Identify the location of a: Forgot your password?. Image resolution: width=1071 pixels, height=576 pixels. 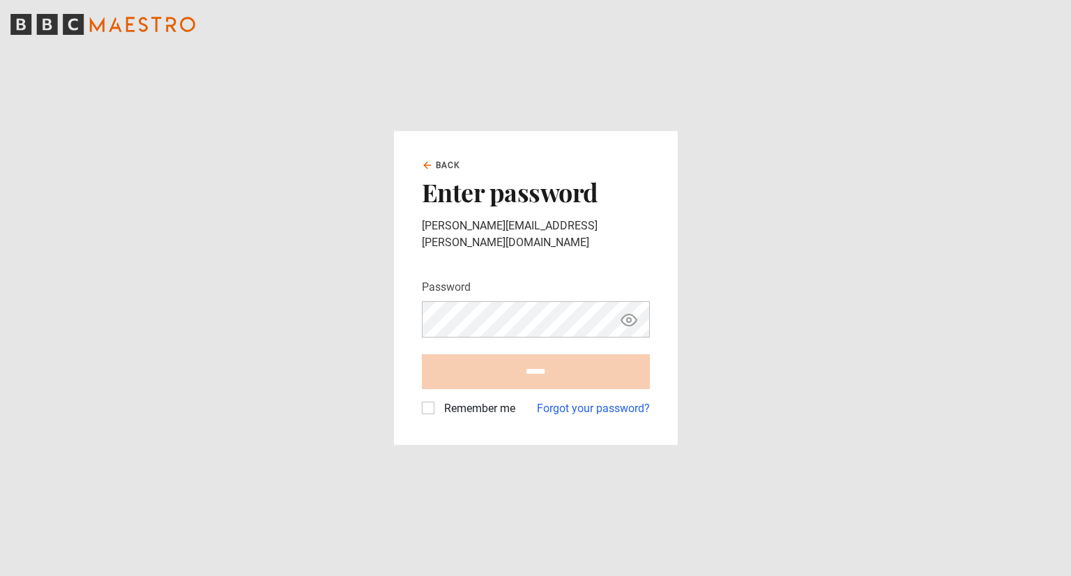
(593, 409).